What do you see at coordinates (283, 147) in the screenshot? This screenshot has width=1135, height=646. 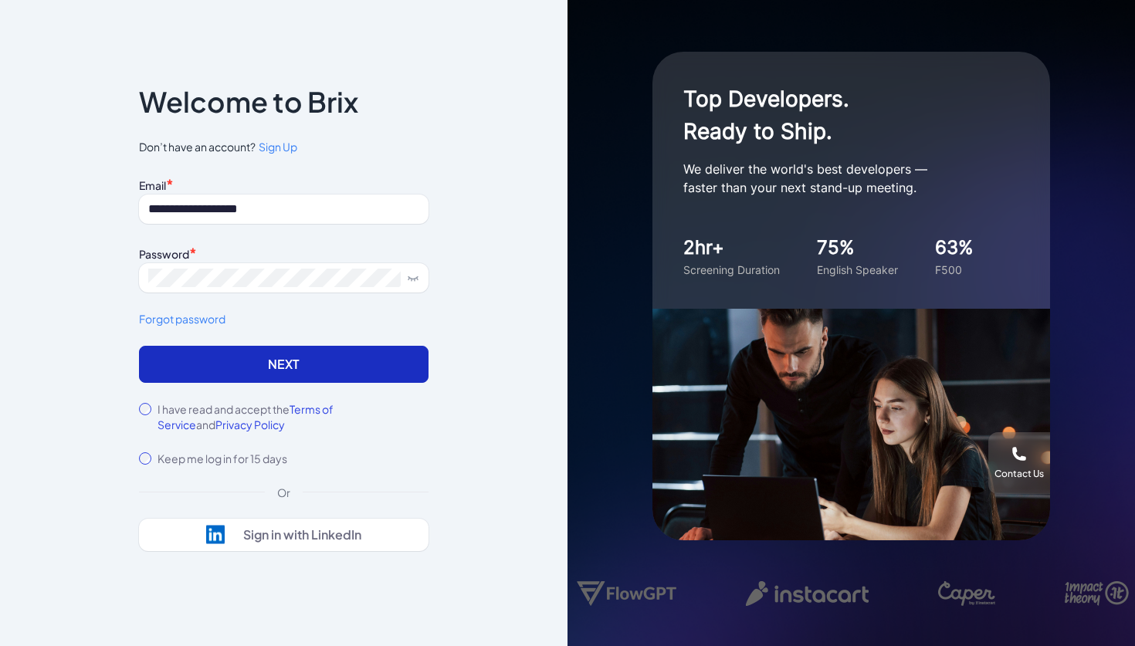 I see `span: Don’t have an account?` at bounding box center [283, 147].